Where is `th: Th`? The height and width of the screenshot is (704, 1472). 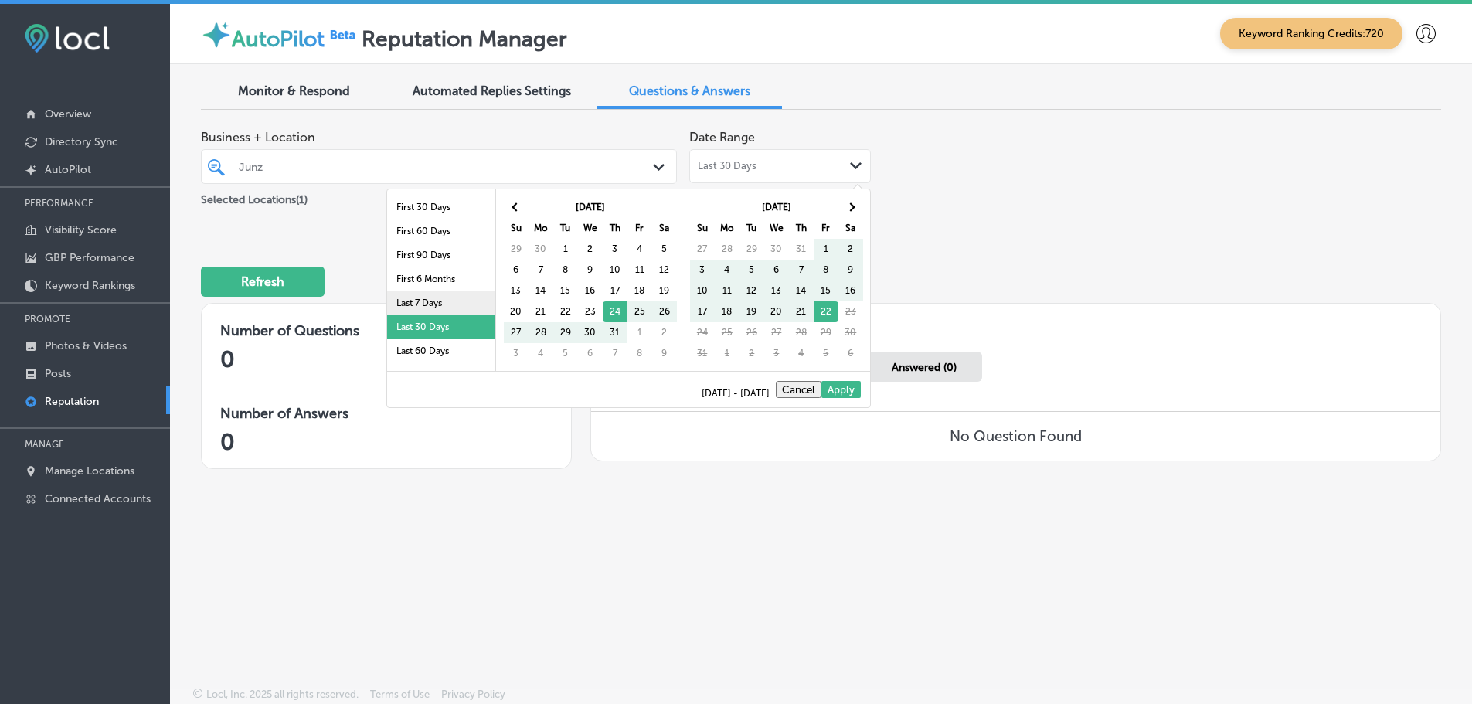 th: Th is located at coordinates (801, 228).